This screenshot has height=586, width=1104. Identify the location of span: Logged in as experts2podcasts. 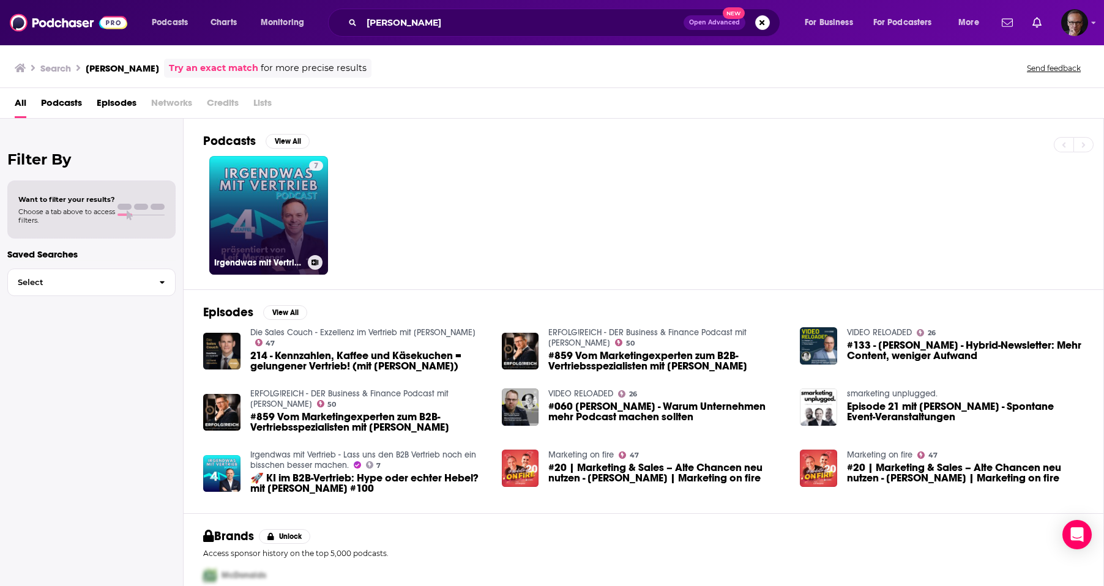
(1075, 23).